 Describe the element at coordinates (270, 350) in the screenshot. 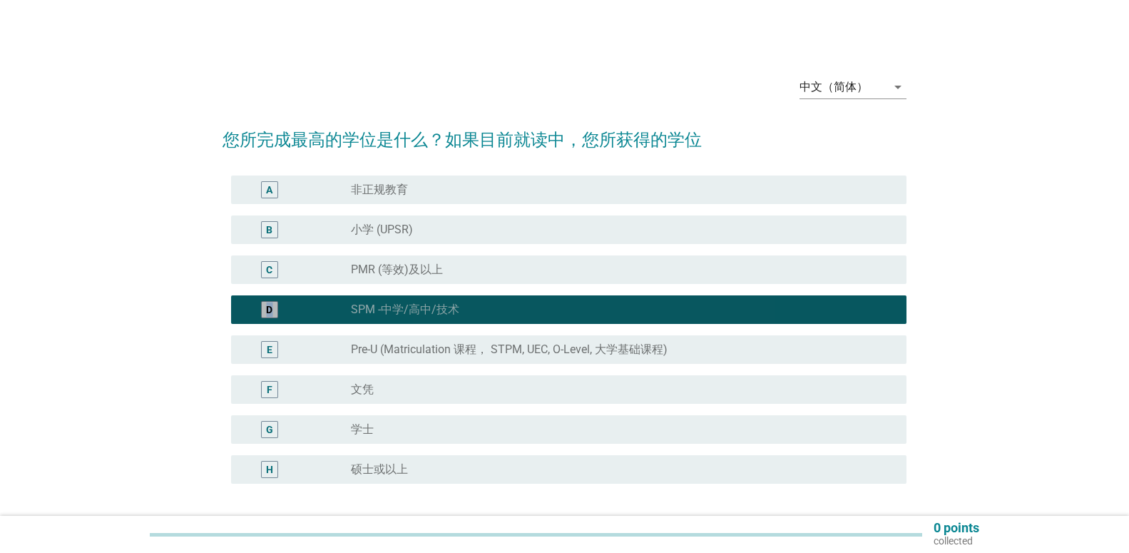

I see `div: E` at that location.